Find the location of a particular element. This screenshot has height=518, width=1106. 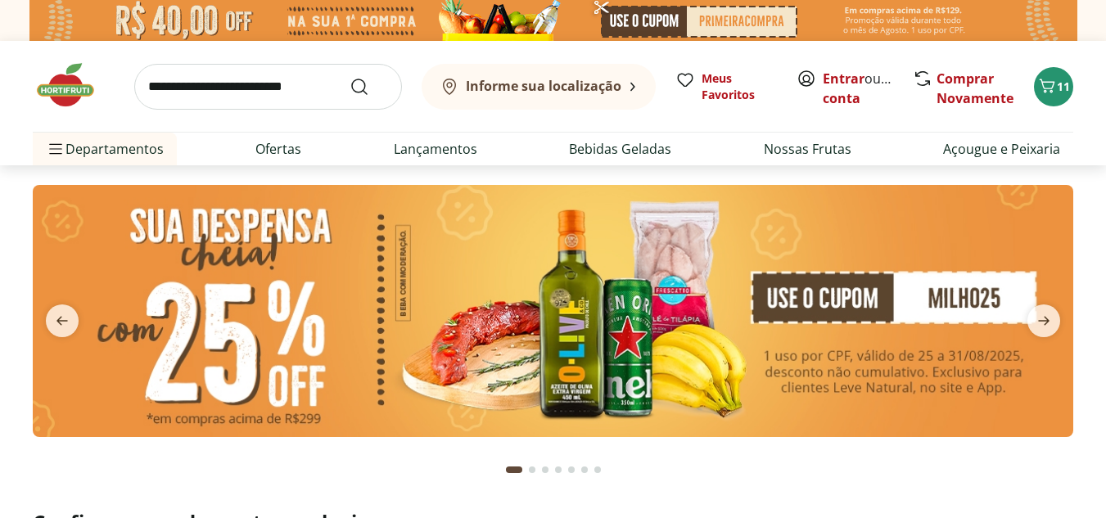

a: Bebidas Geladas is located at coordinates (620, 149).